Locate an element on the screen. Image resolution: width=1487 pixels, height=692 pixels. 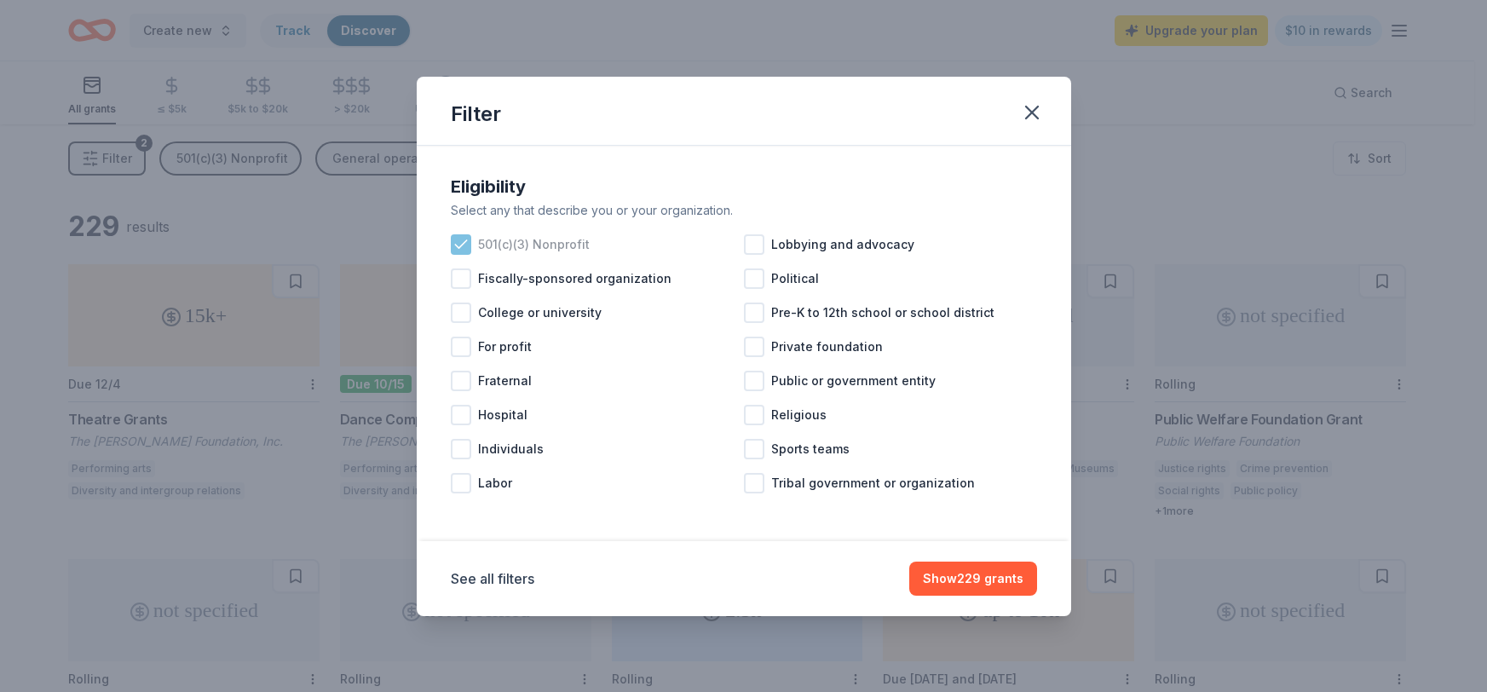
span: Private foundation is located at coordinates (826, 347).